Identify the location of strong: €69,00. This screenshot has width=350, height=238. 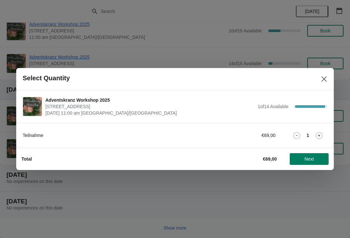
(270, 159).